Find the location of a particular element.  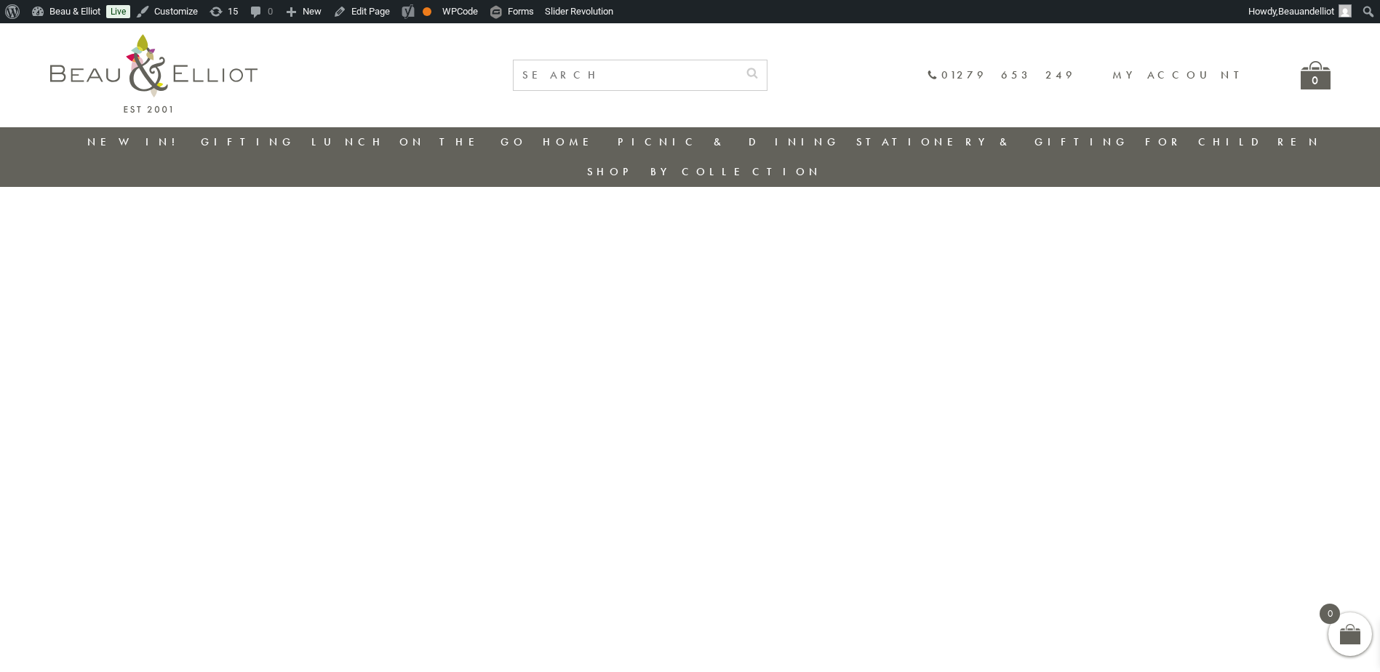

div: 0 is located at coordinates (1315, 75).